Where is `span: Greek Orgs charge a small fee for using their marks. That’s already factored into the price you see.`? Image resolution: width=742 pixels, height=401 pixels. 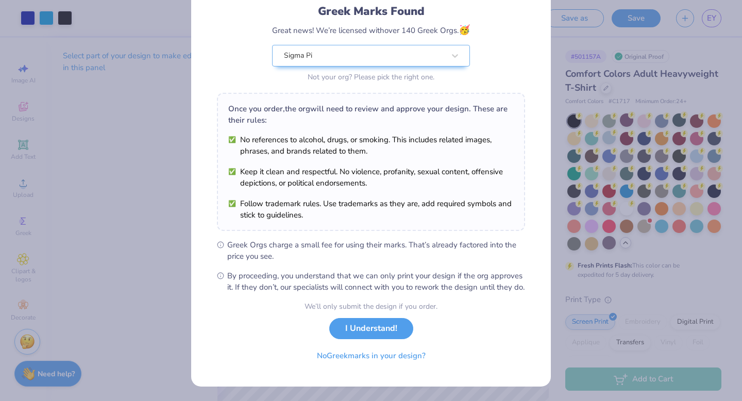
span: Greek Orgs charge a small fee for using their marks. That’s already factored into the price you see. is located at coordinates (376, 250).